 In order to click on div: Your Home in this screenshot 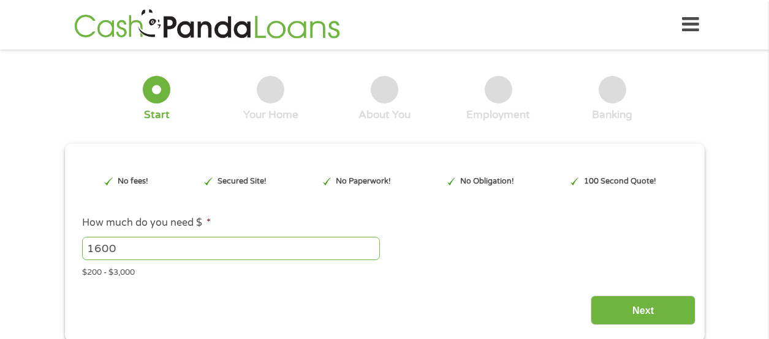, I will do `click(271, 115)`.